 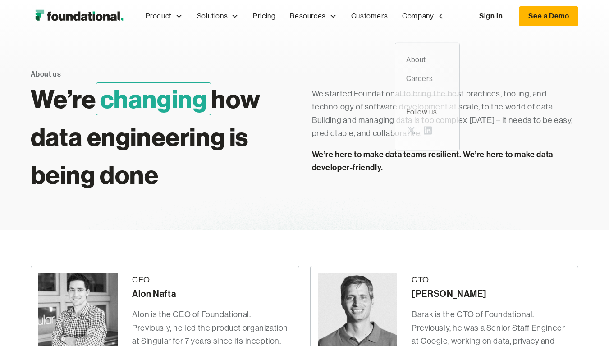 What do you see at coordinates (427, 60) in the screenshot?
I see `a: About` at bounding box center [427, 60].